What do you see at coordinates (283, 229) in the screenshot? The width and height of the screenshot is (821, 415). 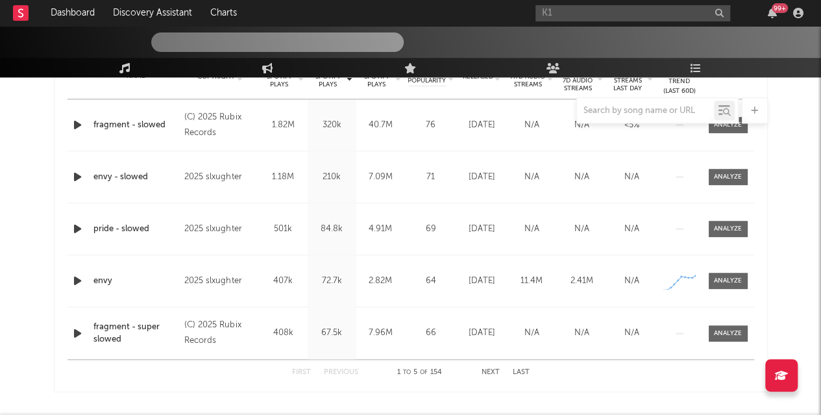 I see `div: 501k` at bounding box center [283, 229].